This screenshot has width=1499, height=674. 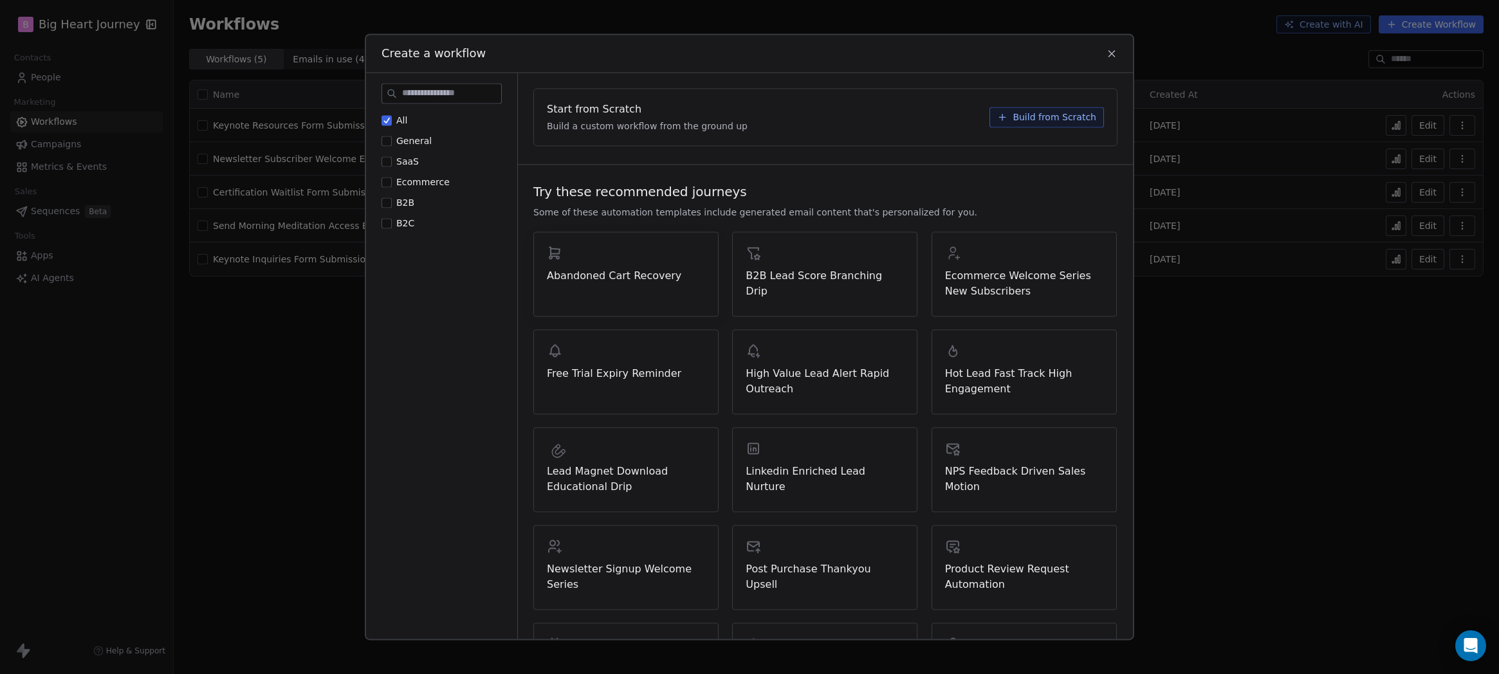 I want to click on span: High Value Lead Alert Rapid Outreach, so click(x=825, y=382).